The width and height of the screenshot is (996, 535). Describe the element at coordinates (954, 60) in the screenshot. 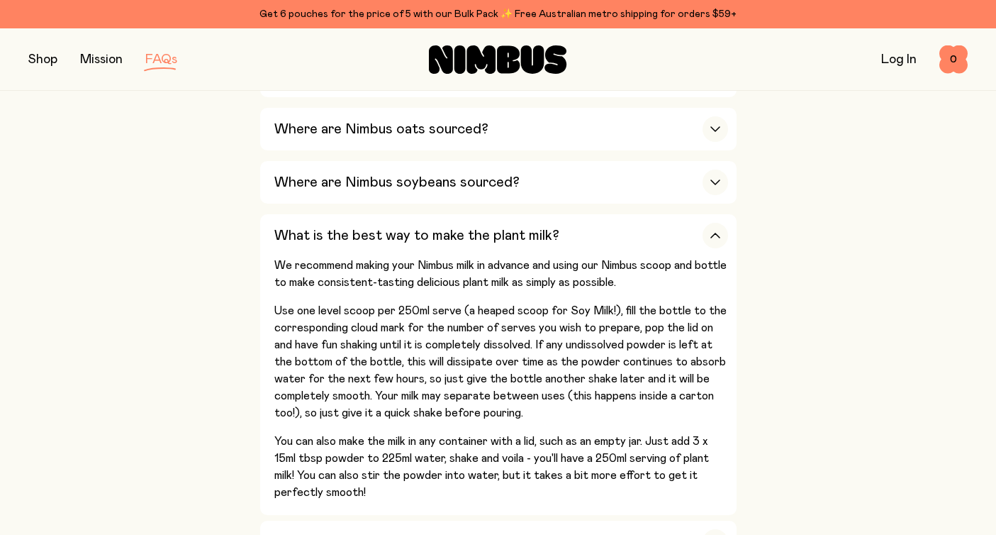

I see `button: 0` at that location.